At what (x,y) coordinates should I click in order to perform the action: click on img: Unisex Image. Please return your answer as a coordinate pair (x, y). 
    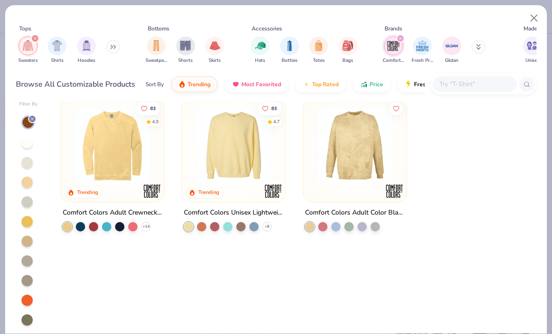
    Looking at the image, I should click on (532, 45).